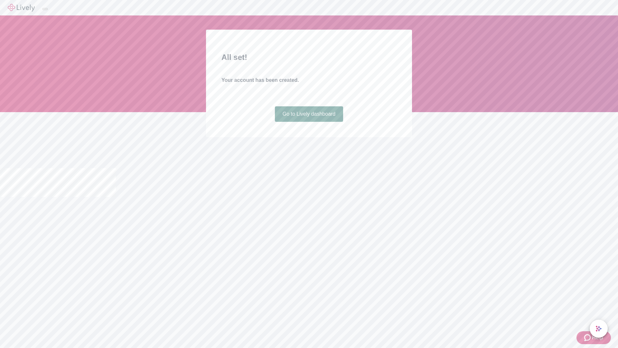  What do you see at coordinates (309, 57) in the screenshot?
I see `h2: All set!` at bounding box center [309, 57].